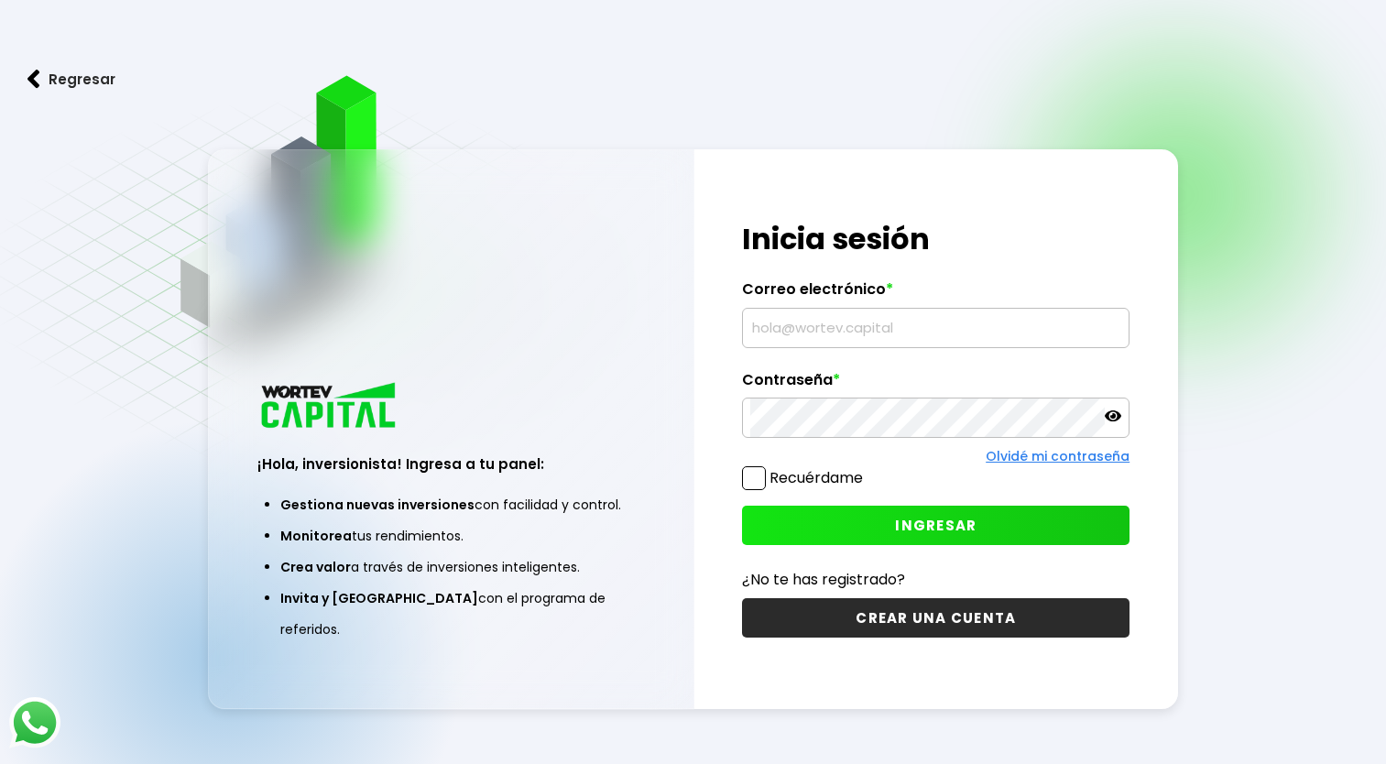  I want to click on a: Olvidé mi contraseña, so click(1057, 456).